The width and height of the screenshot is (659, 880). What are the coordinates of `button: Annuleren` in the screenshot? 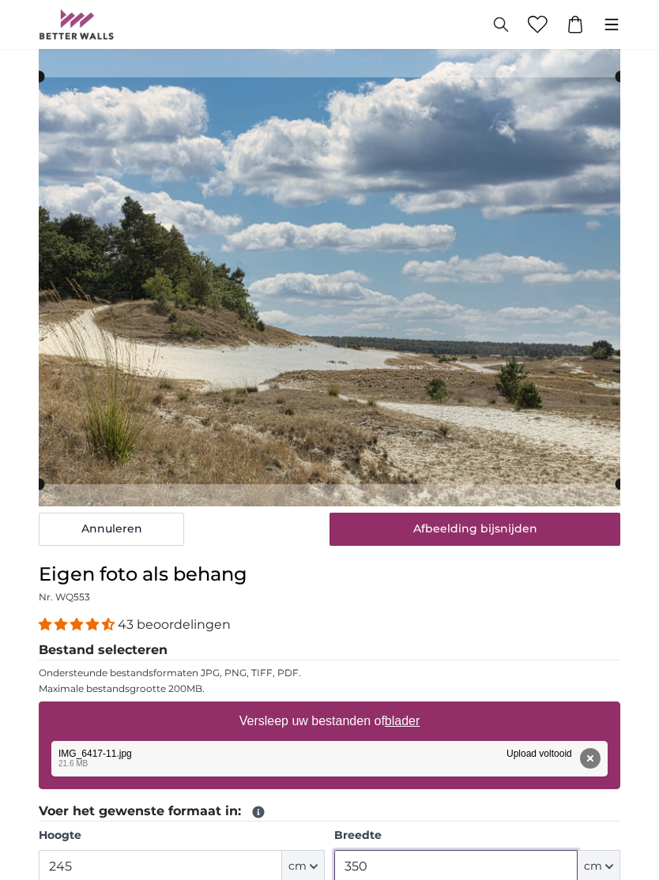 It's located at (111, 529).